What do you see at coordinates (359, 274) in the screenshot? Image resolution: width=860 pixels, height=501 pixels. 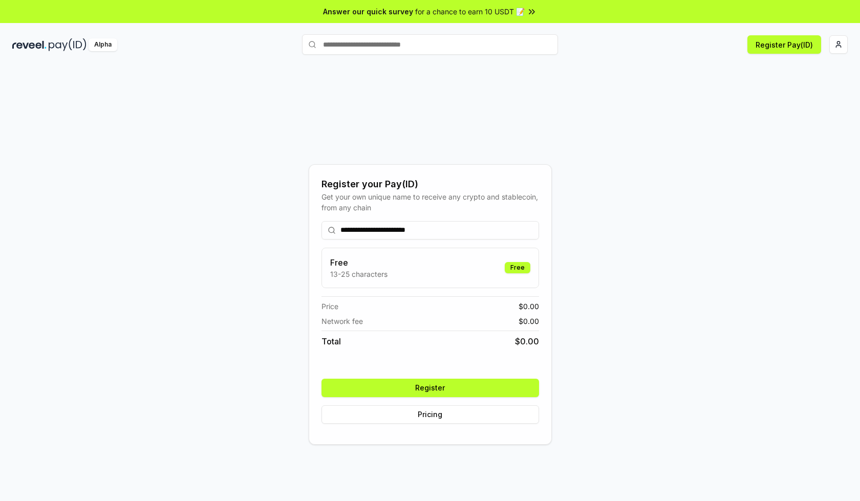 I see `p: 13-25 characters` at bounding box center [359, 274].